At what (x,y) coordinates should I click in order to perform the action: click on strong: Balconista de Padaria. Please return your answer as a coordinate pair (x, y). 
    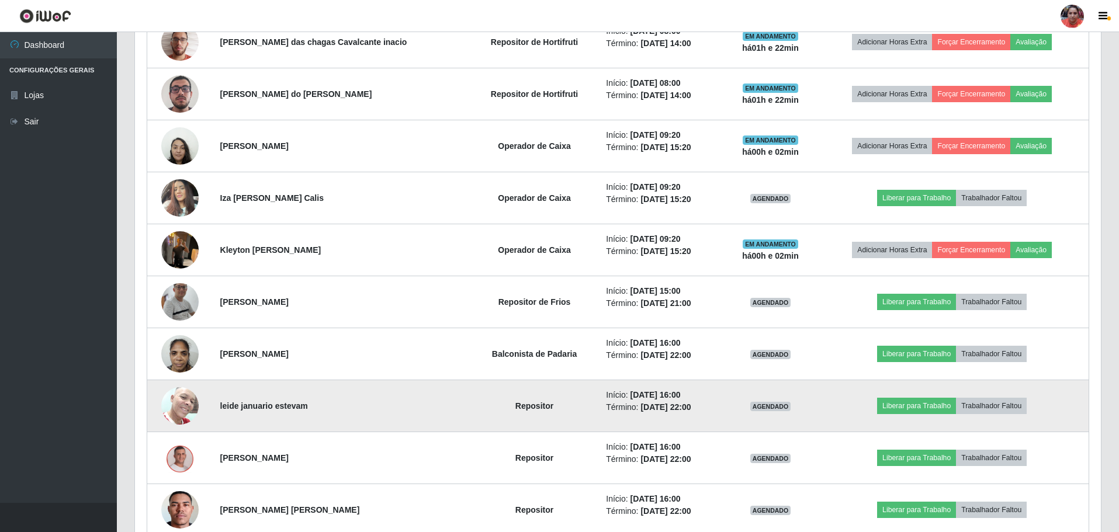
    Looking at the image, I should click on (535, 354).